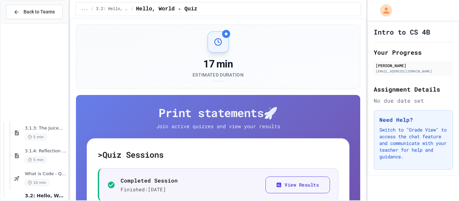 This screenshot has height=201, width=459. I want to click on p: Completed Session, so click(149, 181).